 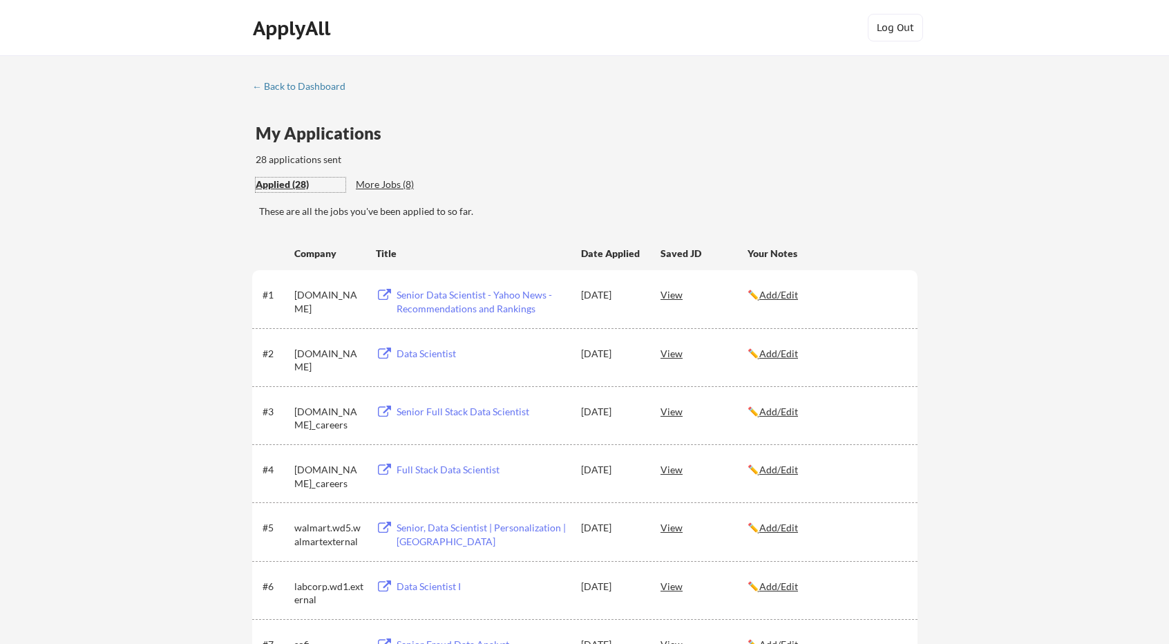 What do you see at coordinates (276, 295) in the screenshot?
I see `div: #1` at bounding box center [276, 295].